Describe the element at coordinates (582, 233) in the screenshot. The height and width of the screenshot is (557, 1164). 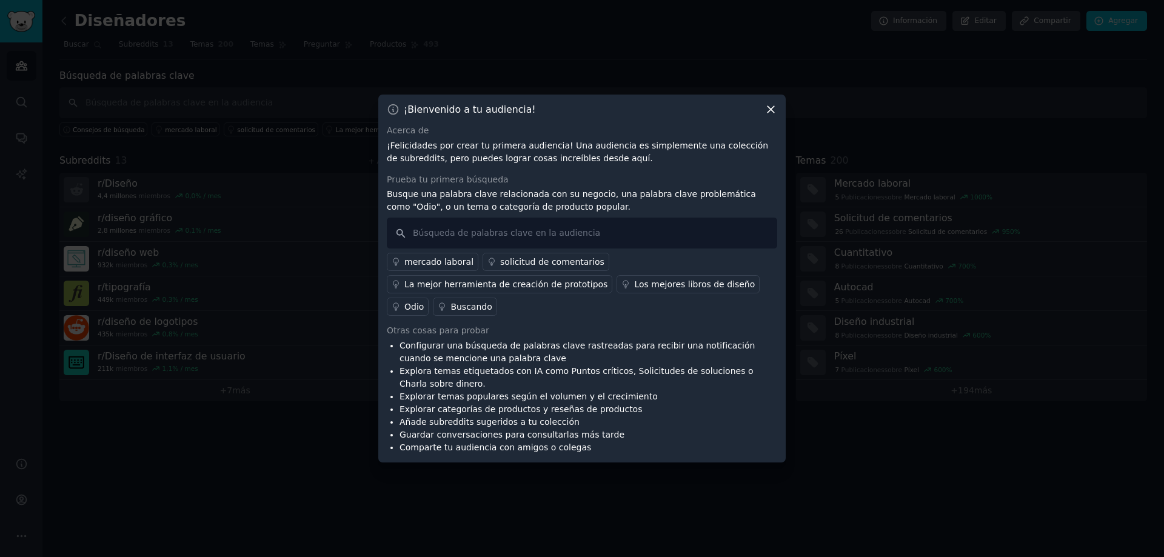
I see `input: Búsqueda de palabras clave en la audiencia` at that location.